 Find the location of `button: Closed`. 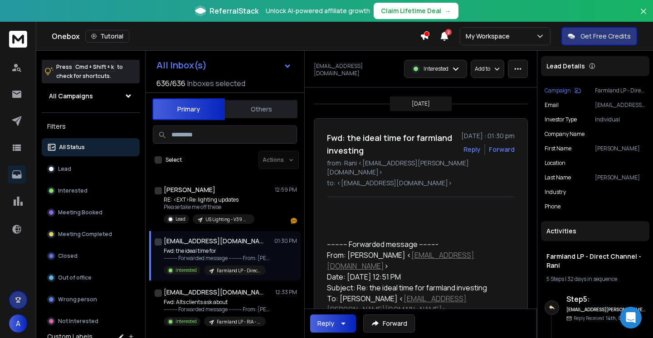

button: Closed is located at coordinates (91, 256).